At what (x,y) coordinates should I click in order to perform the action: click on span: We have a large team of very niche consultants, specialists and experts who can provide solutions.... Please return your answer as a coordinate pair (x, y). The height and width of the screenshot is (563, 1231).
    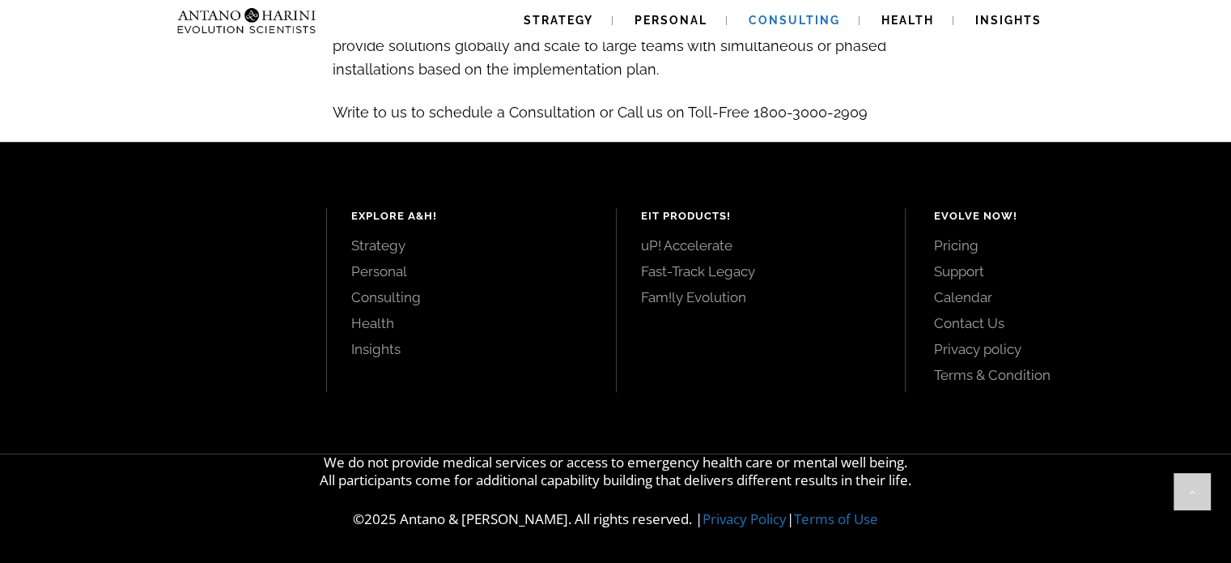
    Looking at the image, I should click on (610, 45).